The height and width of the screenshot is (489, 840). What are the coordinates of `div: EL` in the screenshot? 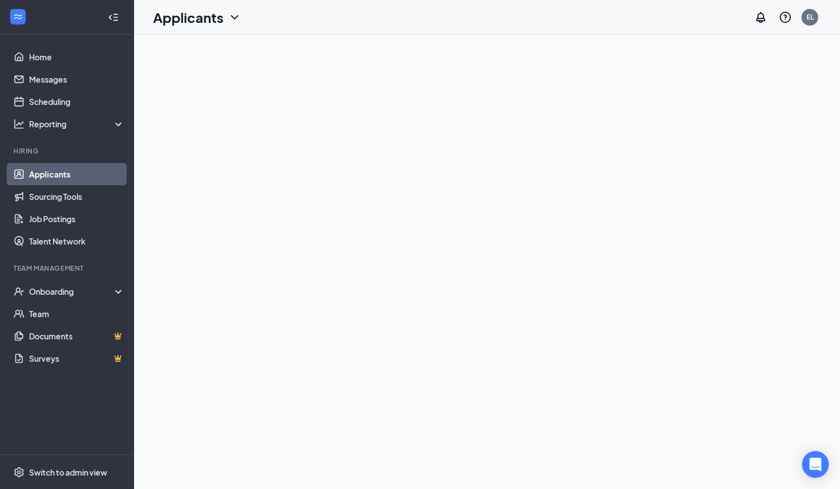 It's located at (810, 17).